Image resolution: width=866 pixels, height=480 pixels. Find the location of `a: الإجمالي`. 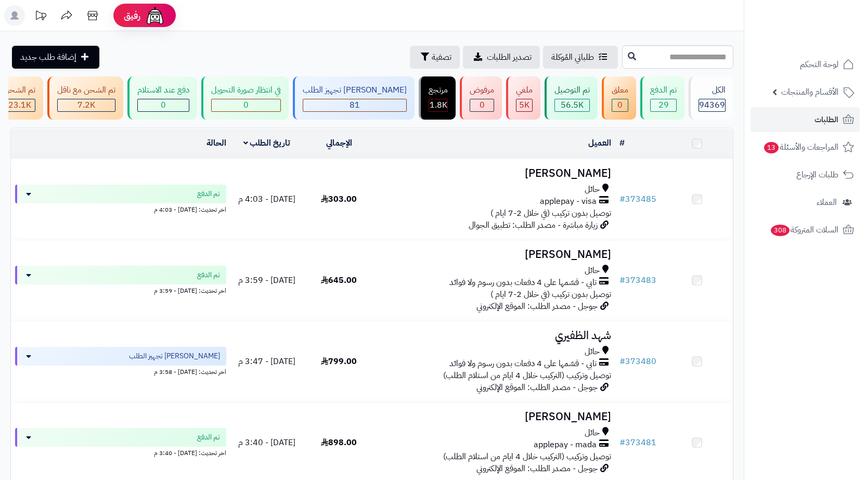

a: الإجمالي is located at coordinates (339, 143).